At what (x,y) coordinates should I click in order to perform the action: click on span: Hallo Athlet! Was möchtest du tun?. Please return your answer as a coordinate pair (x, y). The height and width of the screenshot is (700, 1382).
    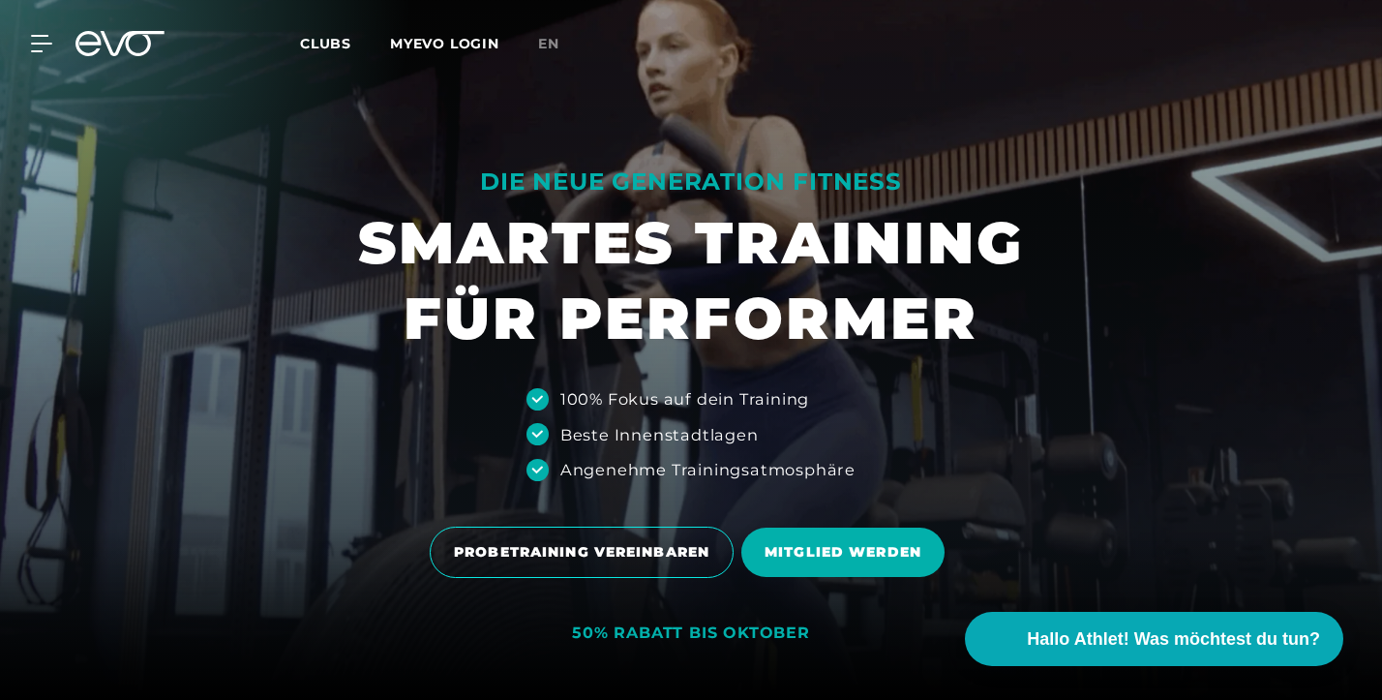
    Looking at the image, I should click on (1173, 639).